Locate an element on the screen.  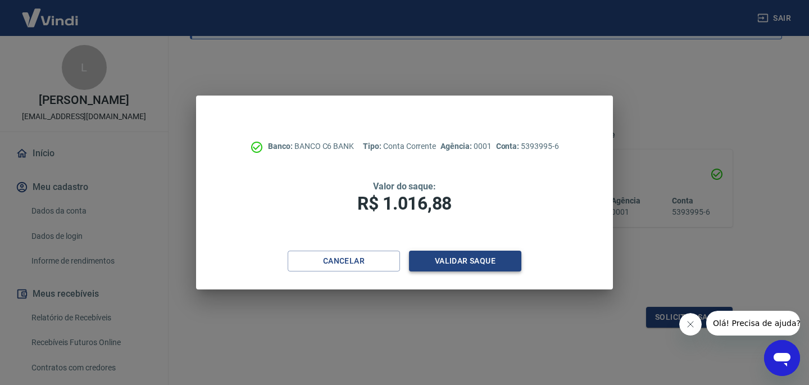
span: Valor do saque: is located at coordinates (404, 186).